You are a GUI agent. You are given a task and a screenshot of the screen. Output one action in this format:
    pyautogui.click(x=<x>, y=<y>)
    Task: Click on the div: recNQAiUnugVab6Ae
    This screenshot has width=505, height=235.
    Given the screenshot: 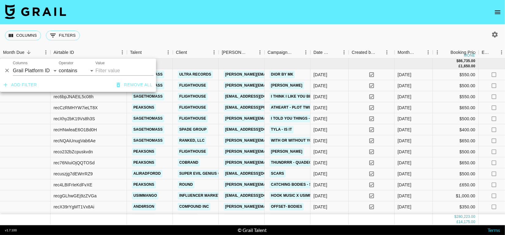 What is the action you would take?
    pyautogui.click(x=75, y=141)
    